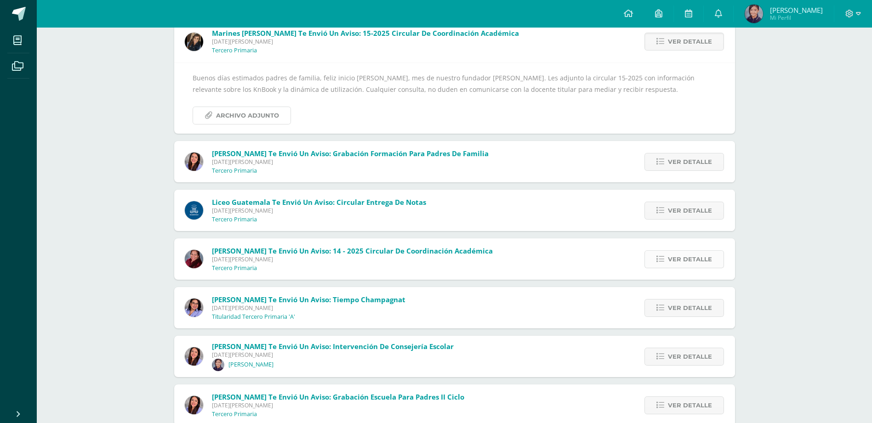  I want to click on p: Titularidad Tercero Primaria 'A', so click(253, 317).